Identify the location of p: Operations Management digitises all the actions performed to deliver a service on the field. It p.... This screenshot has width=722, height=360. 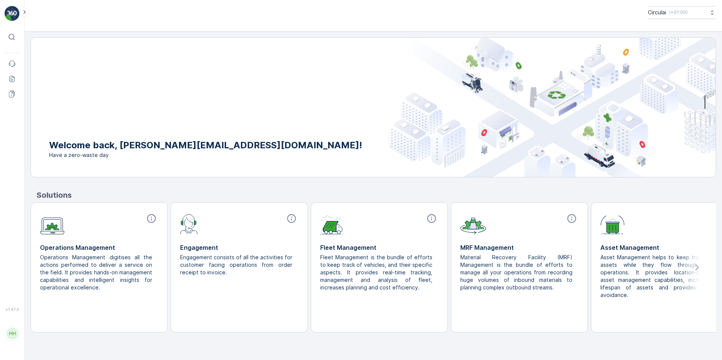
(96, 272).